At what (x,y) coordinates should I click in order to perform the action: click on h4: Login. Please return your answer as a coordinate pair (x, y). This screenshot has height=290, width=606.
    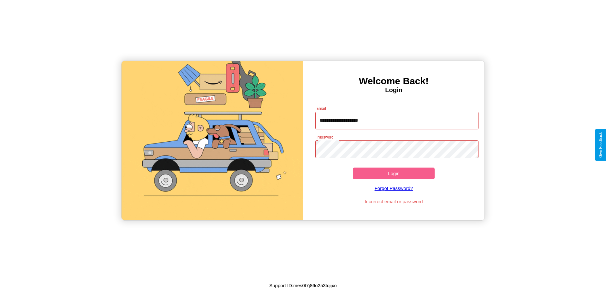
    Looking at the image, I should click on (393, 90).